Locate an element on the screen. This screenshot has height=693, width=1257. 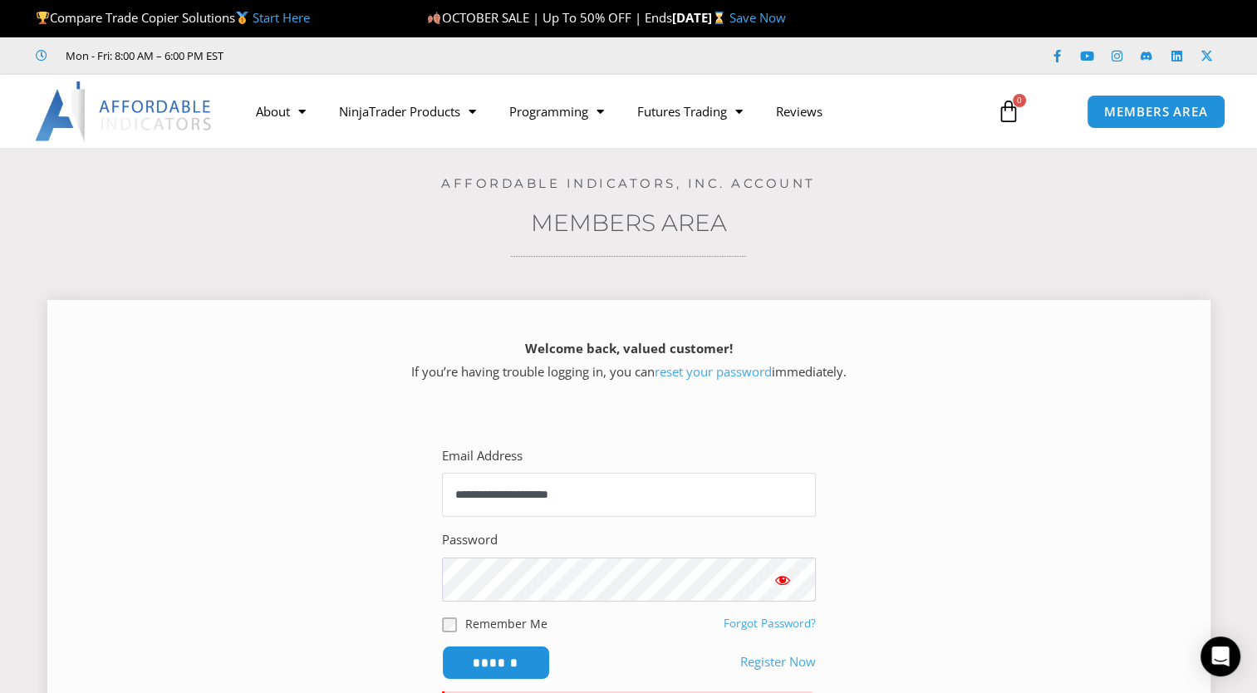
span: 0 is located at coordinates (1019, 101).